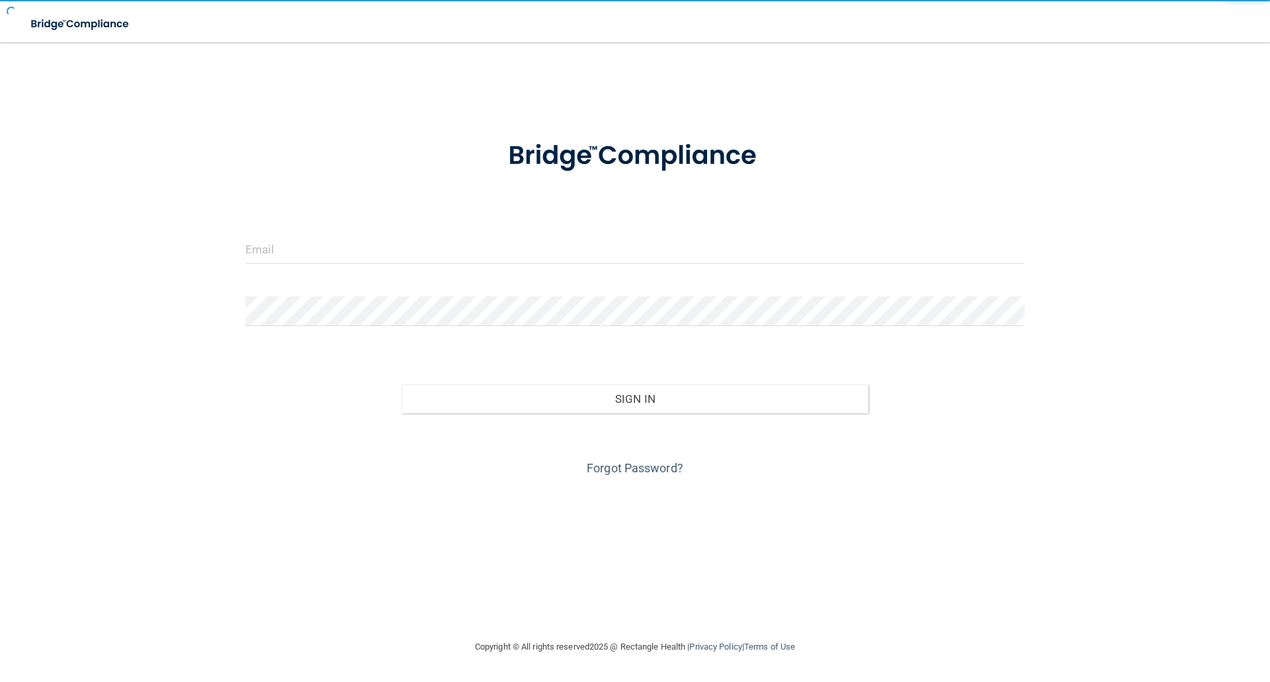  Describe the element at coordinates (715, 646) in the screenshot. I see `a: Privacy Policy` at that location.